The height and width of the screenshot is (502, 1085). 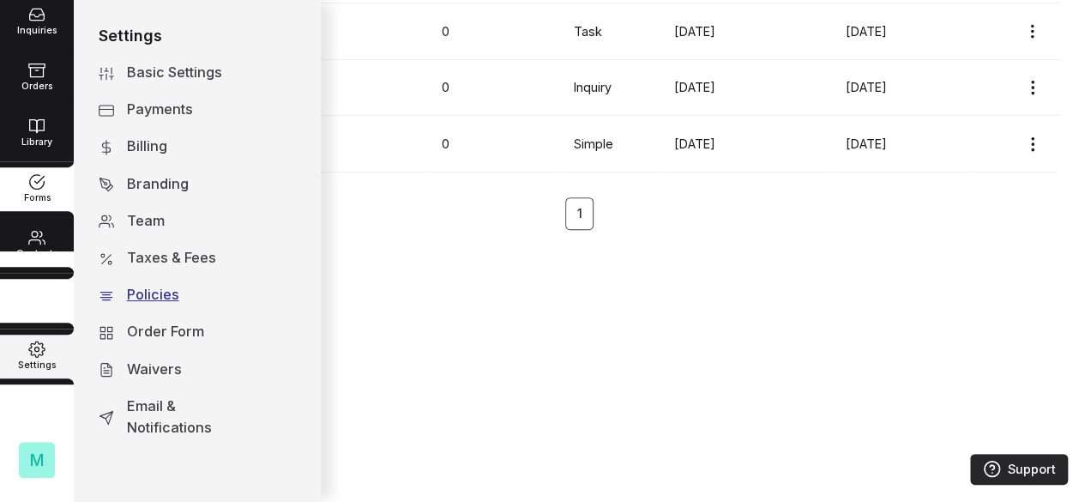 I want to click on a: Taxes & Fees, so click(x=178, y=257).